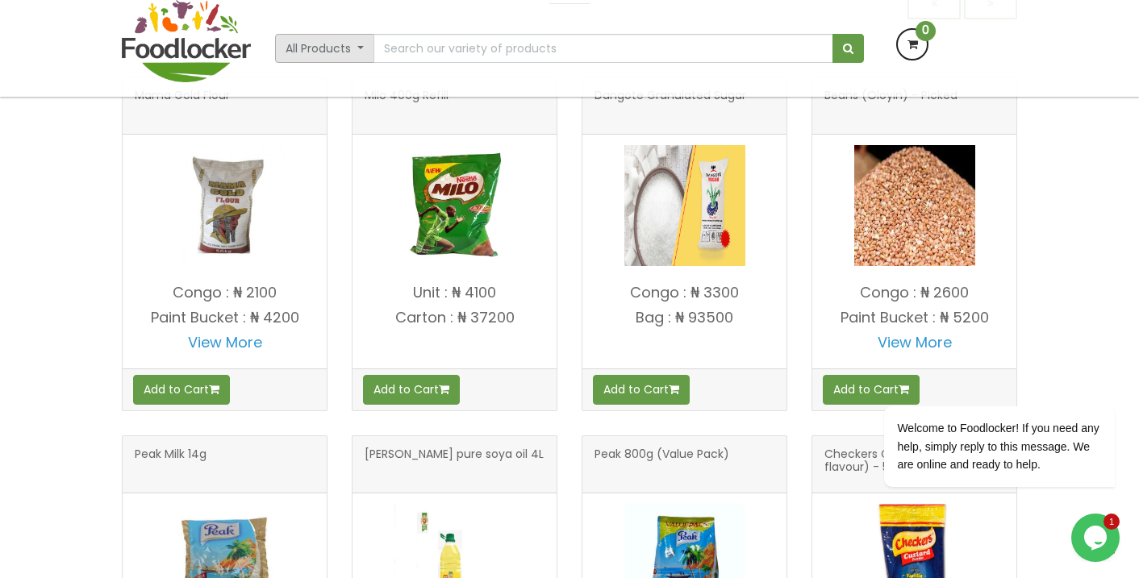  Describe the element at coordinates (225, 342) in the screenshot. I see `a: View More` at that location.